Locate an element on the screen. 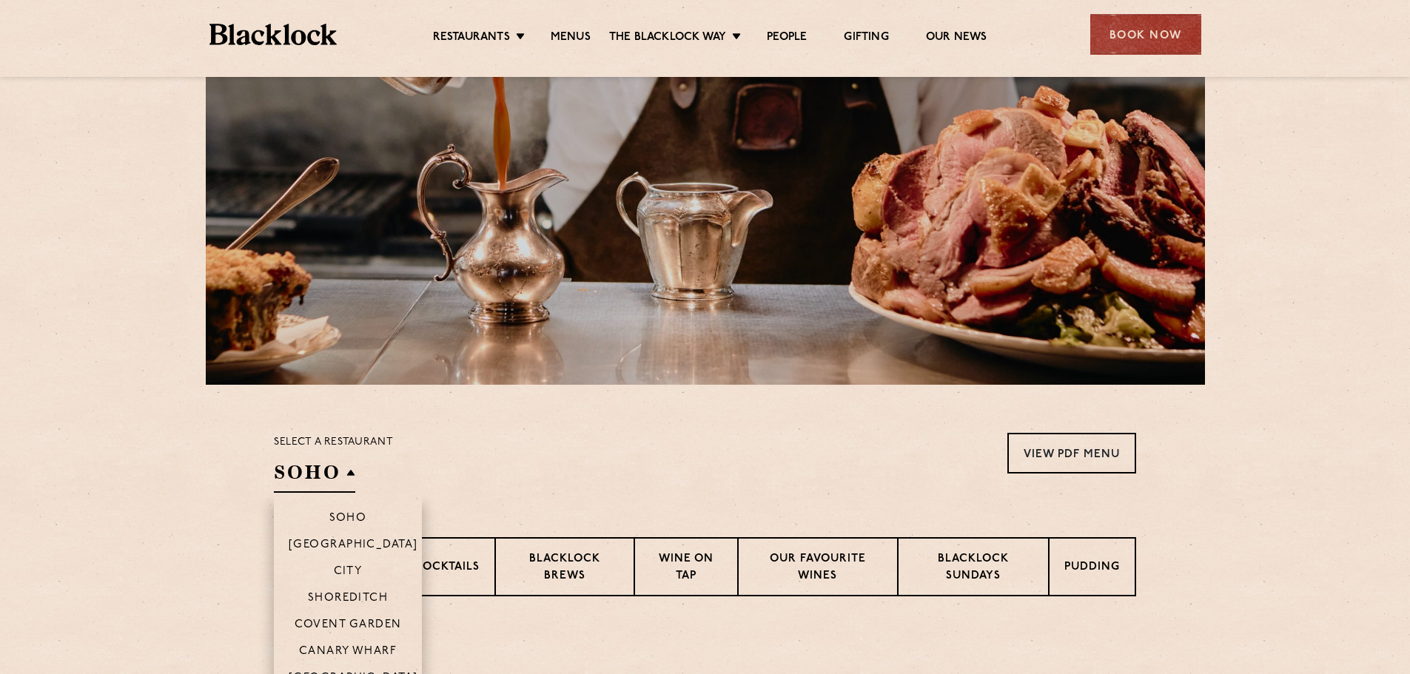 The width and height of the screenshot is (1410, 674). a: Restaurants is located at coordinates (471, 38).